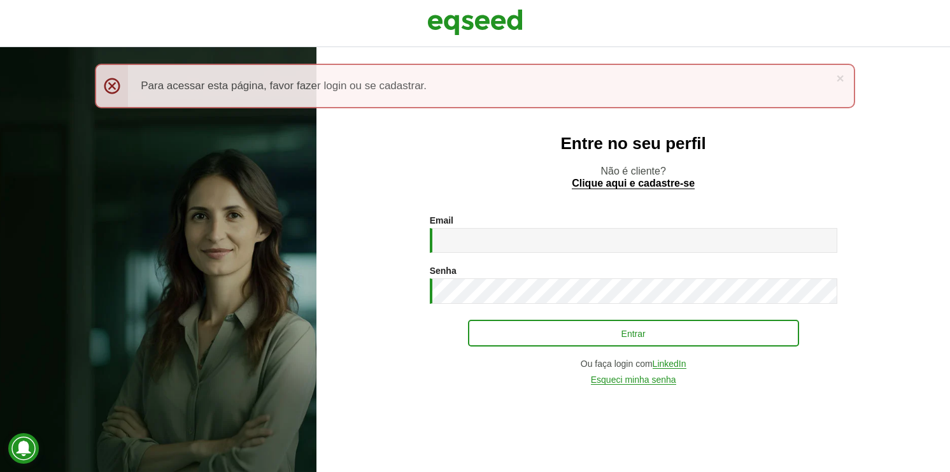  What do you see at coordinates (633, 143) in the screenshot?
I see `h2: Entre no seu perfil` at bounding box center [633, 143].